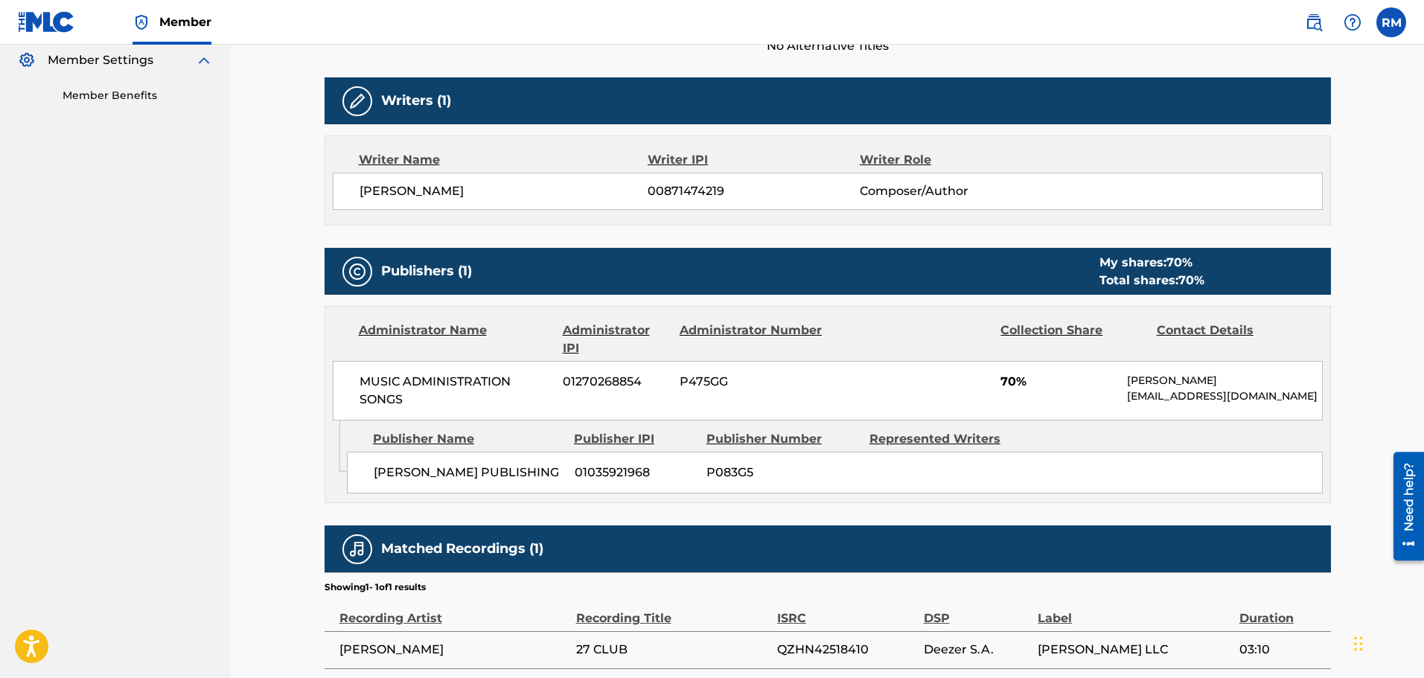 The height and width of the screenshot is (678, 1424). I want to click on div: Collection Share, so click(1072, 339).